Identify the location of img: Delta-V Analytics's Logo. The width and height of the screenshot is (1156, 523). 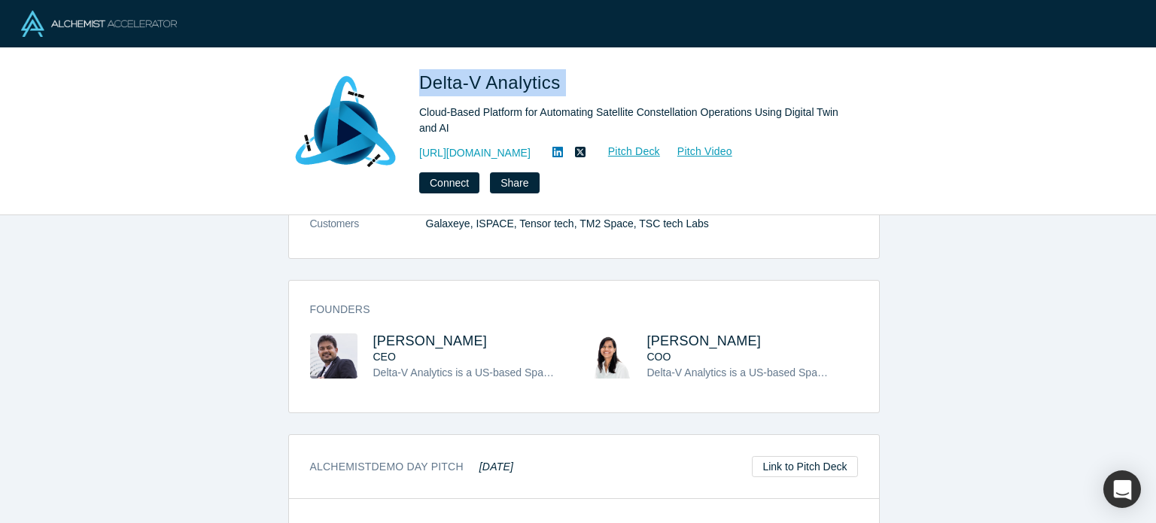
(346, 122).